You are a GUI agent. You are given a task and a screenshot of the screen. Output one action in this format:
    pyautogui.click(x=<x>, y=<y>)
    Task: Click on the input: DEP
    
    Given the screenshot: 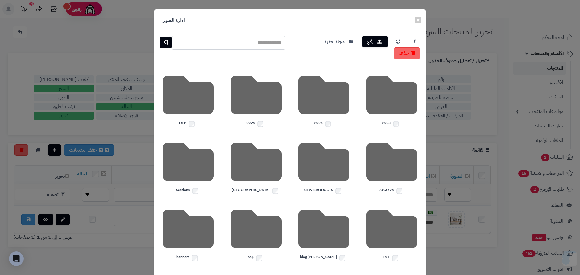 What is the action you would take?
    pyautogui.click(x=192, y=124)
    